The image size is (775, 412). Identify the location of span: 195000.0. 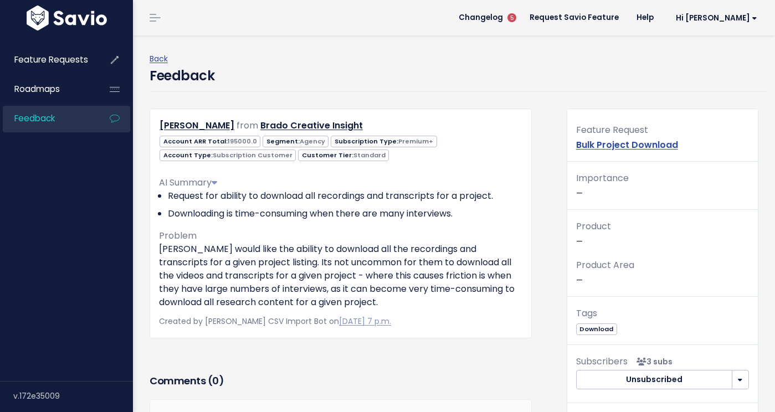
(242, 141).